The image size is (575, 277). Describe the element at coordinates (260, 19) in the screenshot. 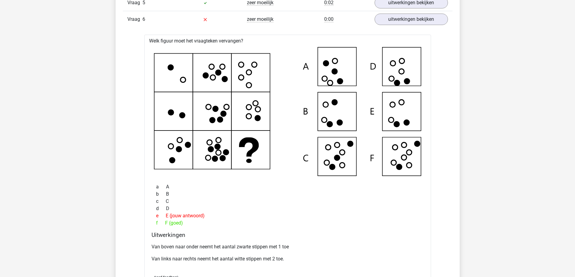

I see `span: zeer moeilijk` at that location.